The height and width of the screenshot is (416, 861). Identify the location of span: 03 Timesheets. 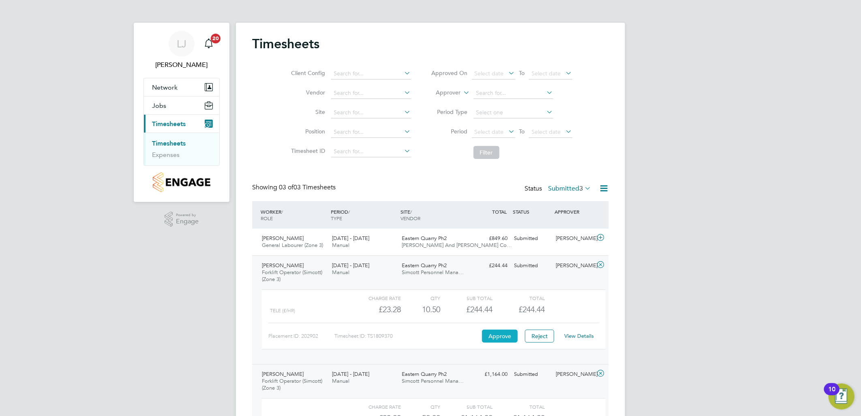
(307, 187).